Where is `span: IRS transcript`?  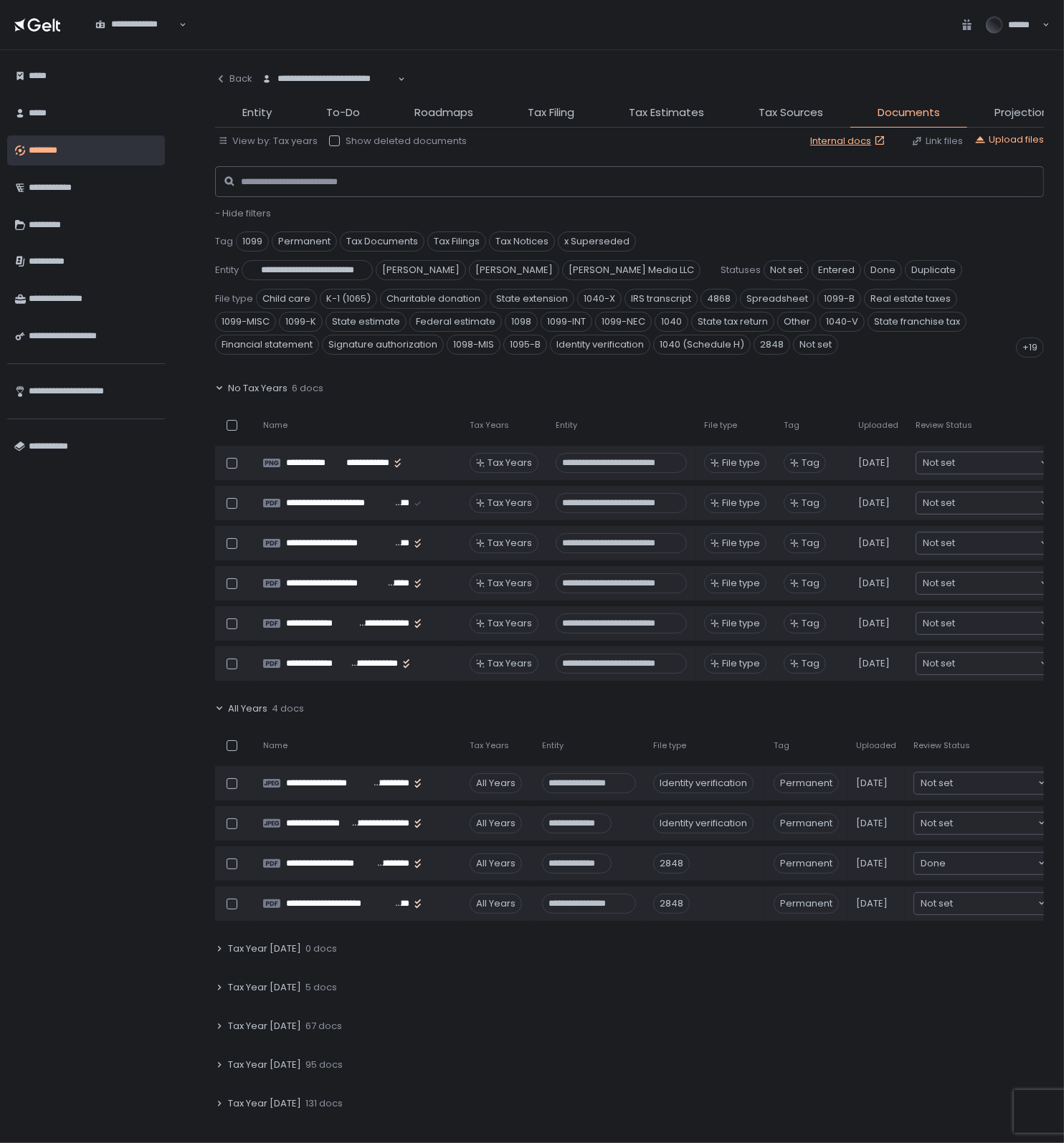 span: IRS transcript is located at coordinates (661, 299).